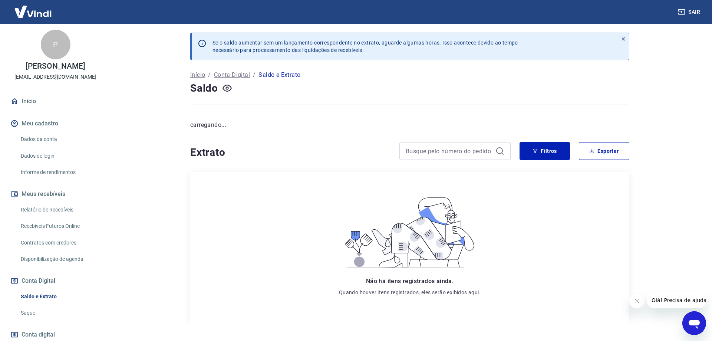 This screenshot has width=712, height=341. What do you see at coordinates (365, 46) in the screenshot?
I see `p: Se o saldo aumentar sem um lançamento correspondente no extrato, aguarde algumas horas. Isso acon...` at bounding box center [365, 46].